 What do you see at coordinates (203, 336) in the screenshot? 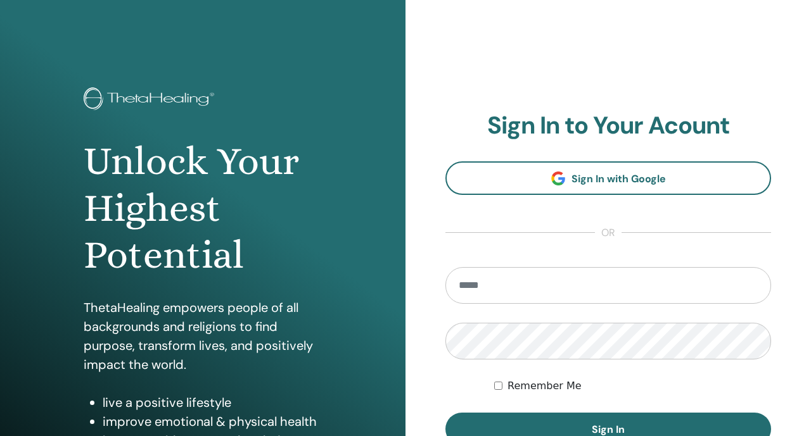
I see `p: ThetaHealing empowers people of all backgrounds and religions to find purpose, transform lives, a...` at bounding box center [203, 336].